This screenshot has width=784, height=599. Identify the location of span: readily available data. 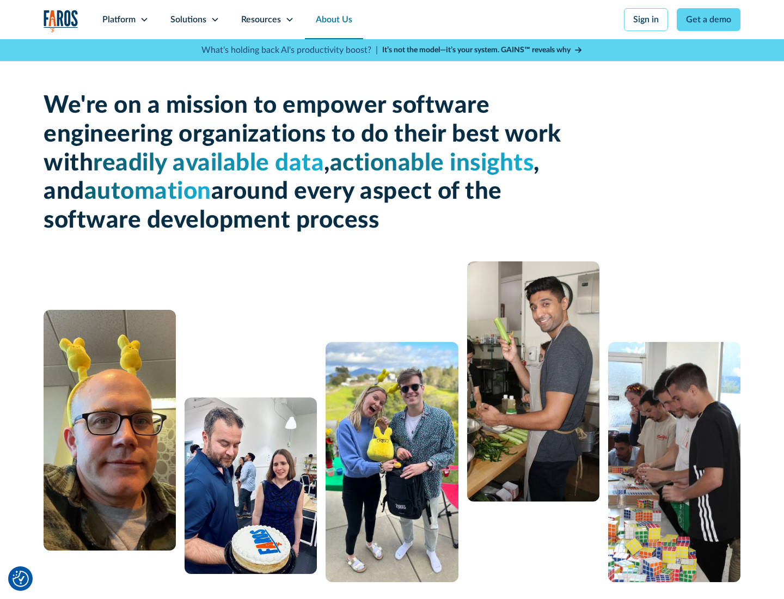
(209, 163).